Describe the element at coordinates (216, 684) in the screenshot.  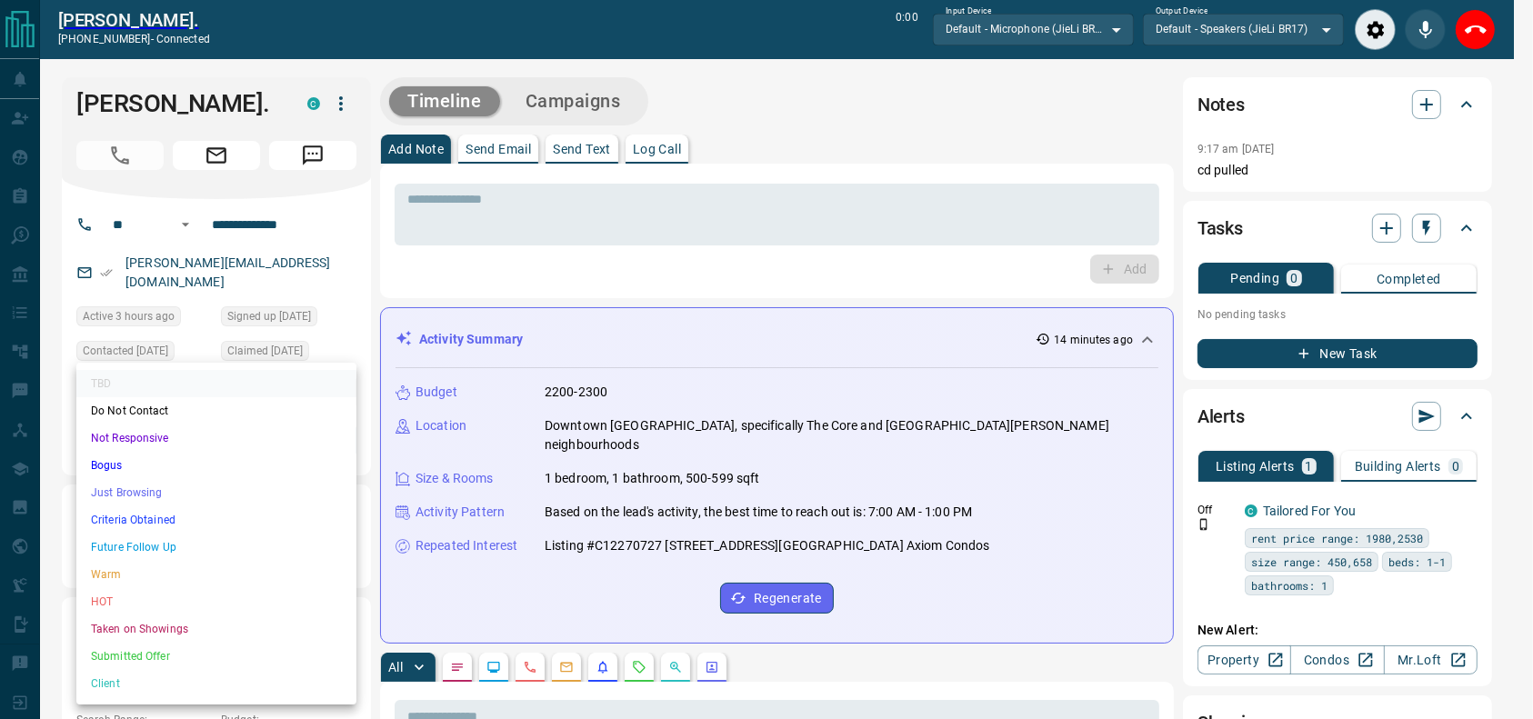
I see `li: Client` at that location.